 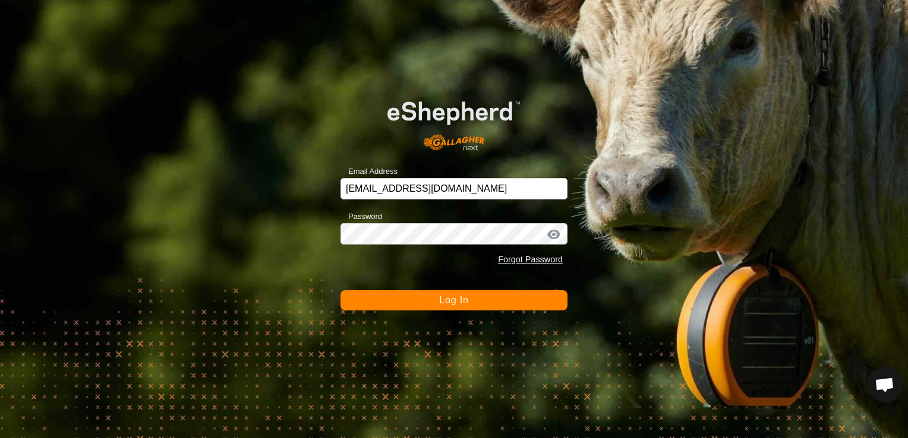 What do you see at coordinates (369, 172) in the screenshot?
I see `label: Email Address` at bounding box center [369, 172].